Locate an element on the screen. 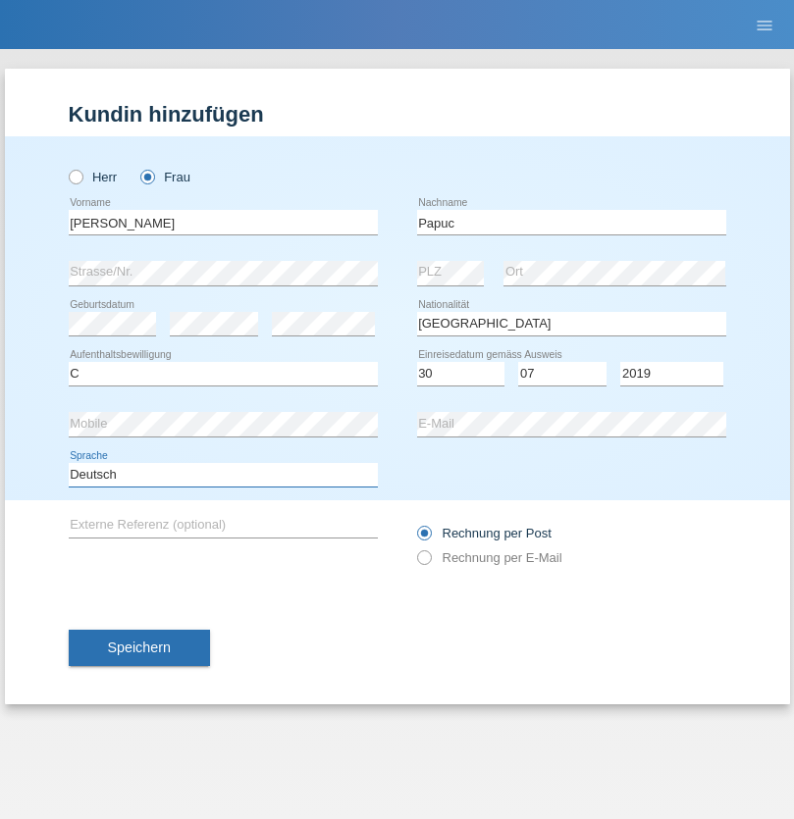 This screenshot has height=819, width=794. label: Rechnung per Post is located at coordinates (484, 533).